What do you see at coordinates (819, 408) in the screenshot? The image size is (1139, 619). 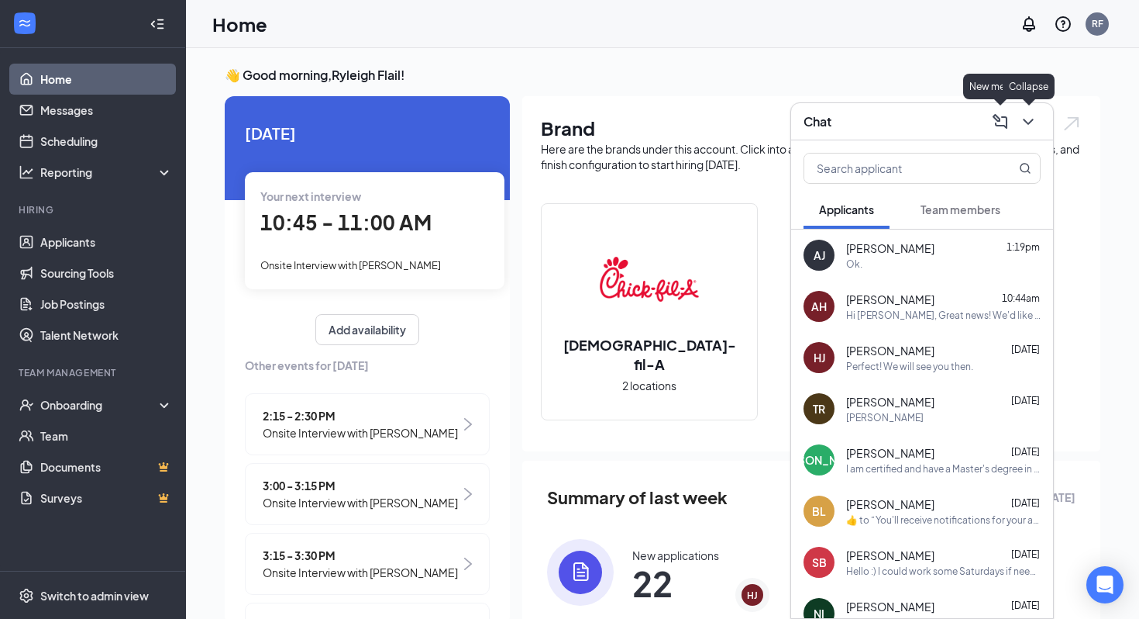 I see `div: TR` at bounding box center [819, 408].